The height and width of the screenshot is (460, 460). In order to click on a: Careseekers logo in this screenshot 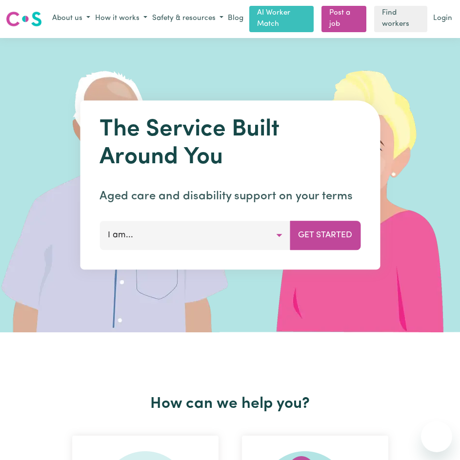, I will do `click(24, 19)`.